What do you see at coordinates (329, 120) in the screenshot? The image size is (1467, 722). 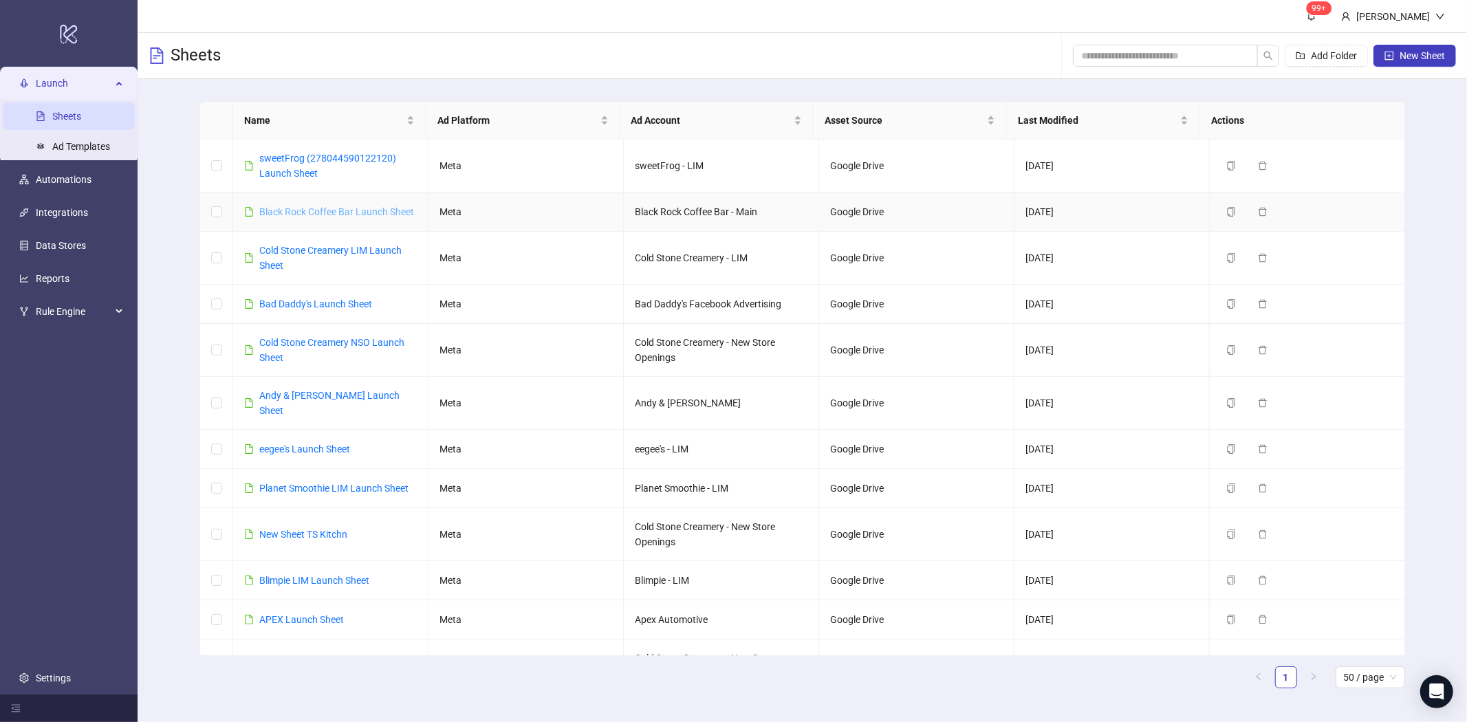 I see `th: Name` at bounding box center [329, 120].